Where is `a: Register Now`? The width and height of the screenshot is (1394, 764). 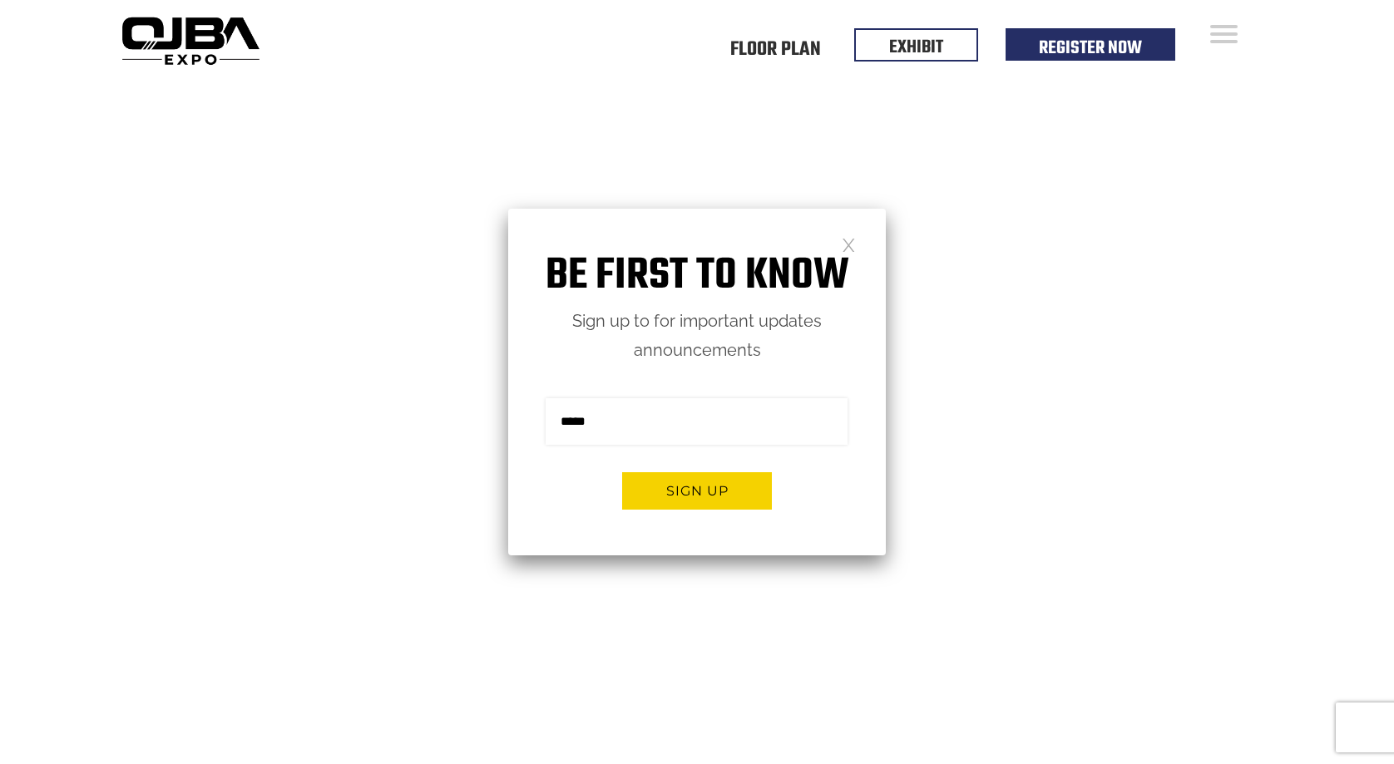
a: Register Now is located at coordinates (1090, 48).